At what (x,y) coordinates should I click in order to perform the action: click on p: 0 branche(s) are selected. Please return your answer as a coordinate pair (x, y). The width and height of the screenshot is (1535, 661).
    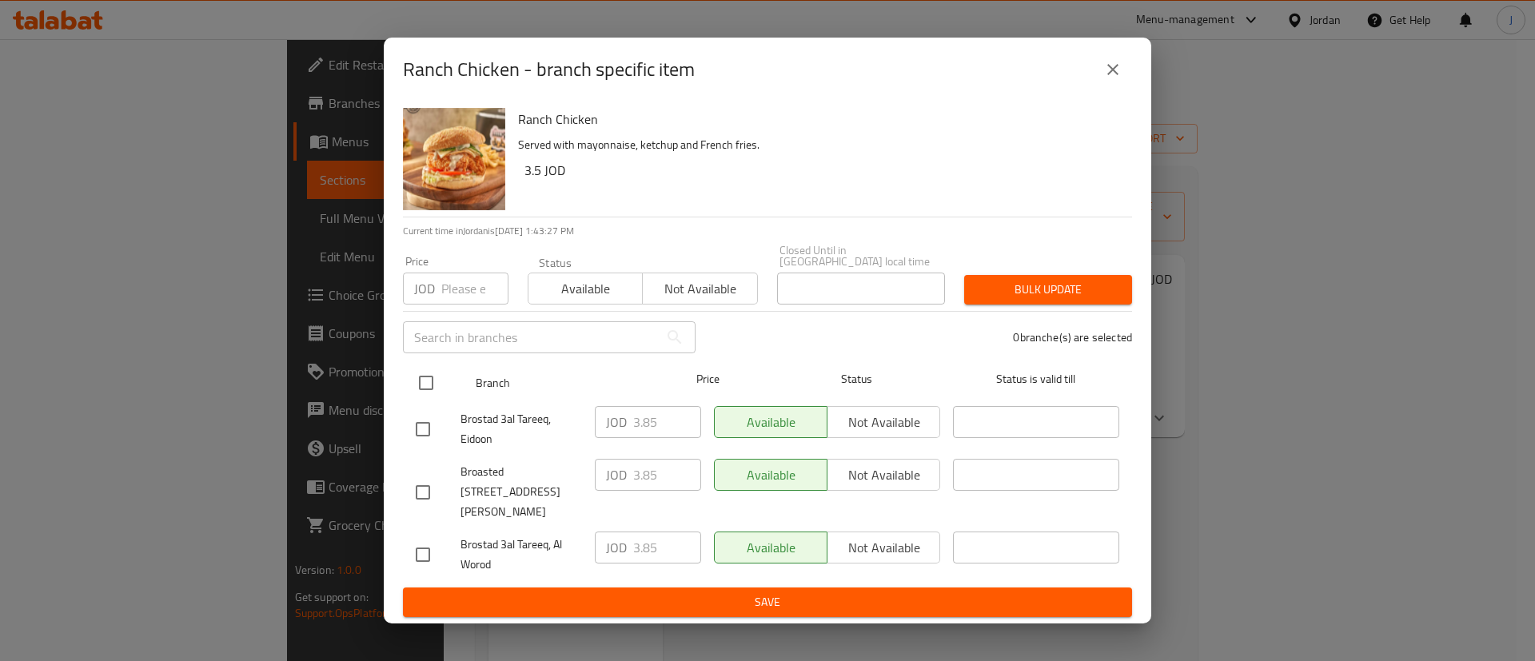
    Looking at the image, I should click on (1072, 337).